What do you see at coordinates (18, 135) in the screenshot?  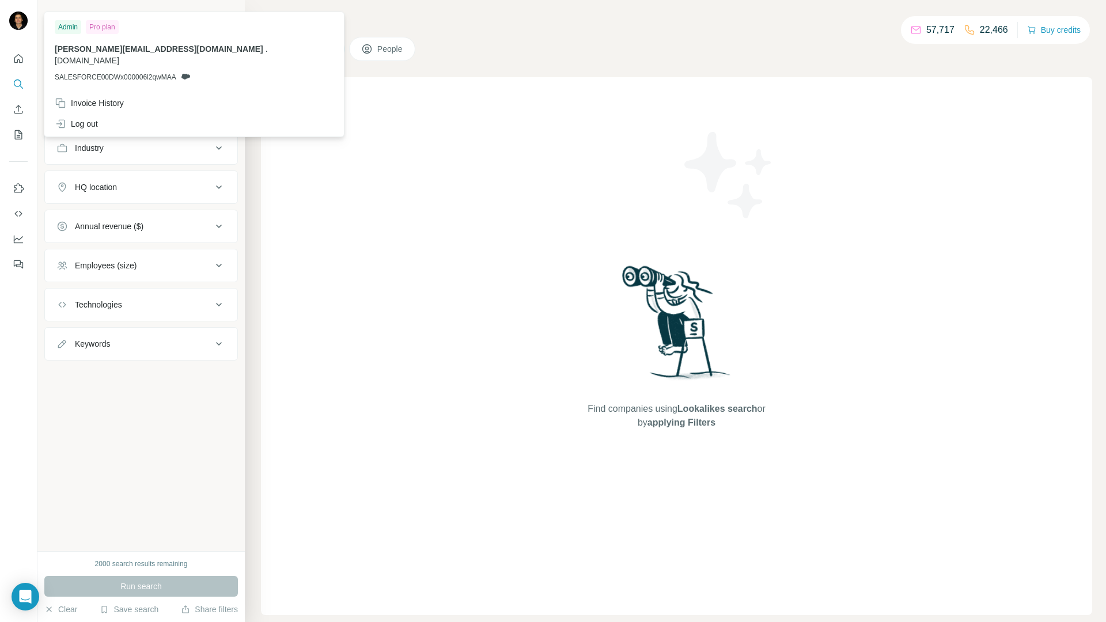 I see `button: My lists` at bounding box center [18, 135].